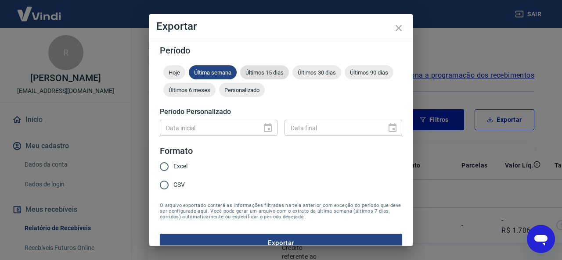 The width and height of the screenshot is (562, 260). I want to click on button: Exportar, so click(281, 243).